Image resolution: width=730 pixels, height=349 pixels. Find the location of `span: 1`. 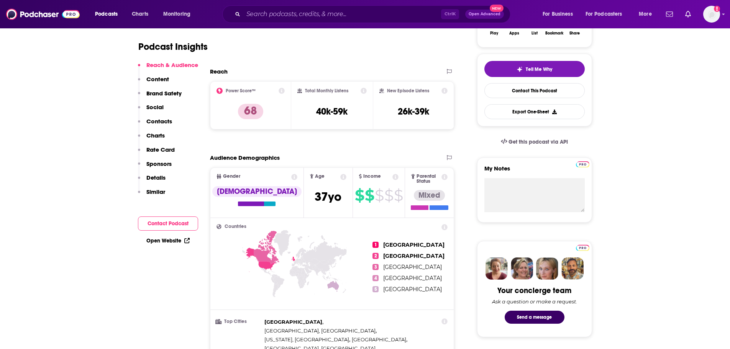

span: 1 is located at coordinates (375, 245).